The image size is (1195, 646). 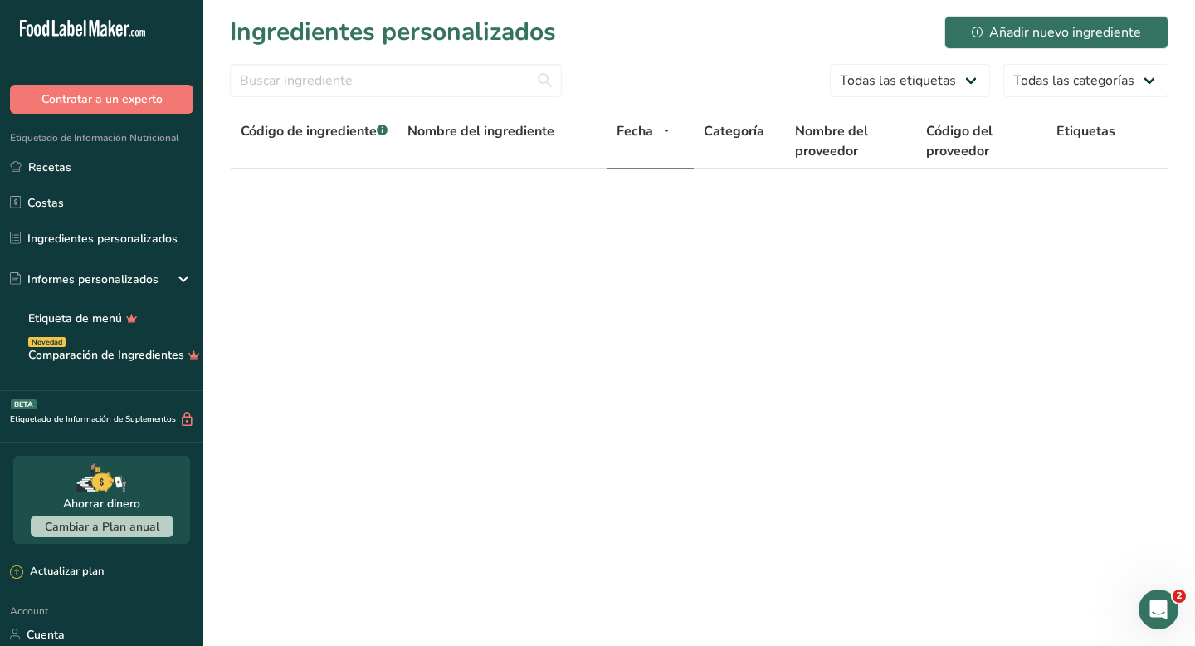 What do you see at coordinates (1056, 32) in the screenshot?
I see `div: Añadir nuevo ingrediente` at bounding box center [1056, 32].